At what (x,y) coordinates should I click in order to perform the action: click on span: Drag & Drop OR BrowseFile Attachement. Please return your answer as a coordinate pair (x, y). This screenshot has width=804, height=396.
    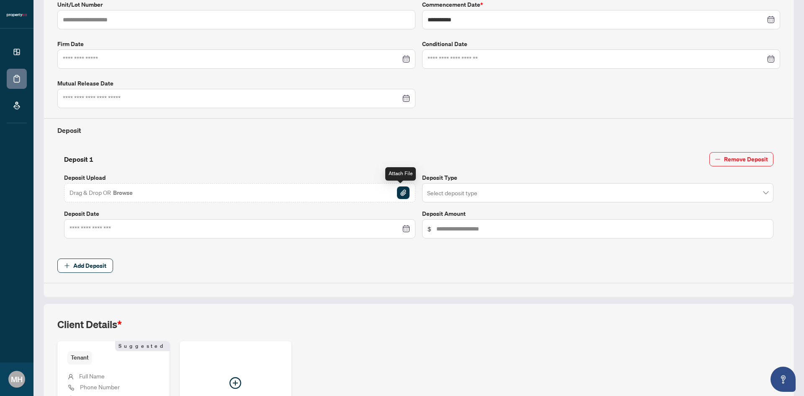
    Looking at the image, I should click on (239, 193).